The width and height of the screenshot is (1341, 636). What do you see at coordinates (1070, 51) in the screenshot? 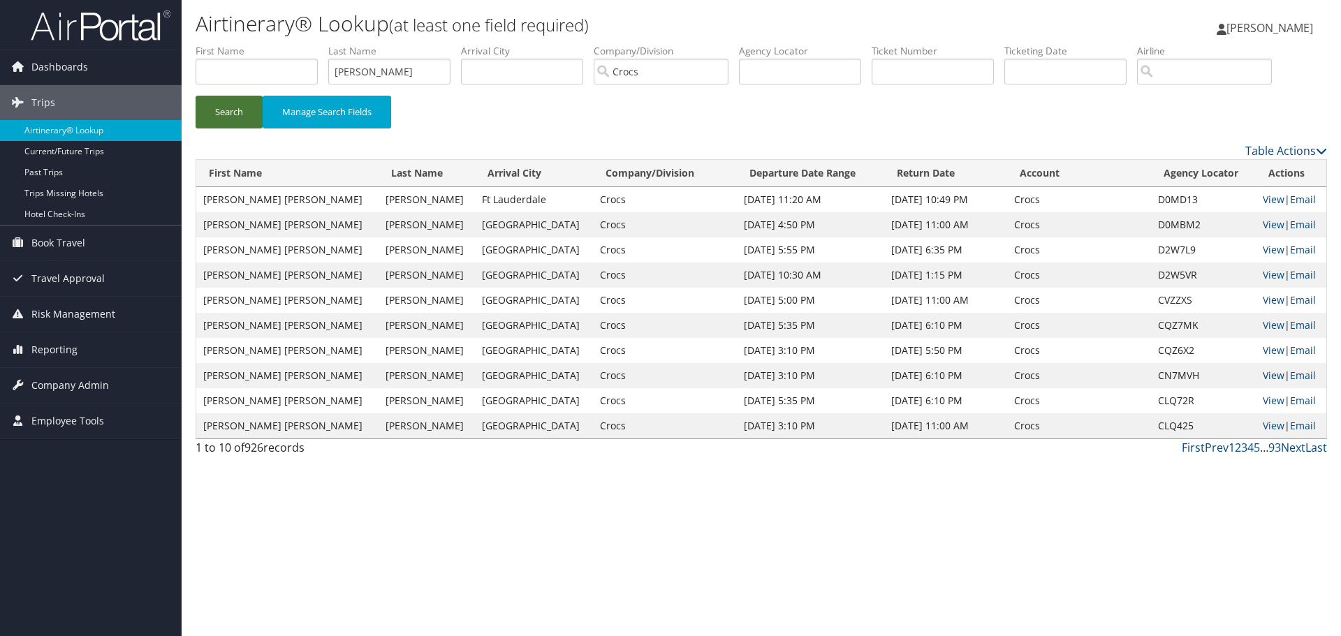
I see `label: Ticketing Date` at bounding box center [1070, 51].